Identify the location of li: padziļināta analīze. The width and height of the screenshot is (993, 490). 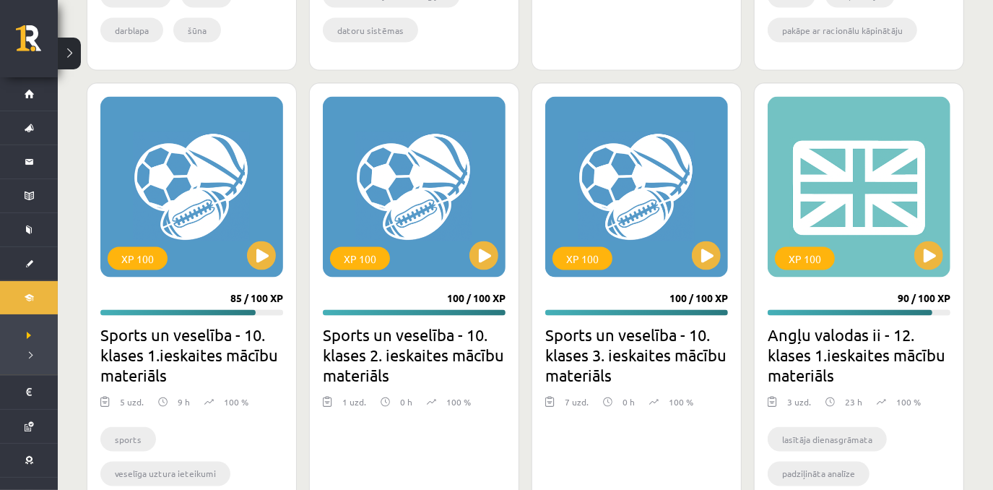
(818, 474).